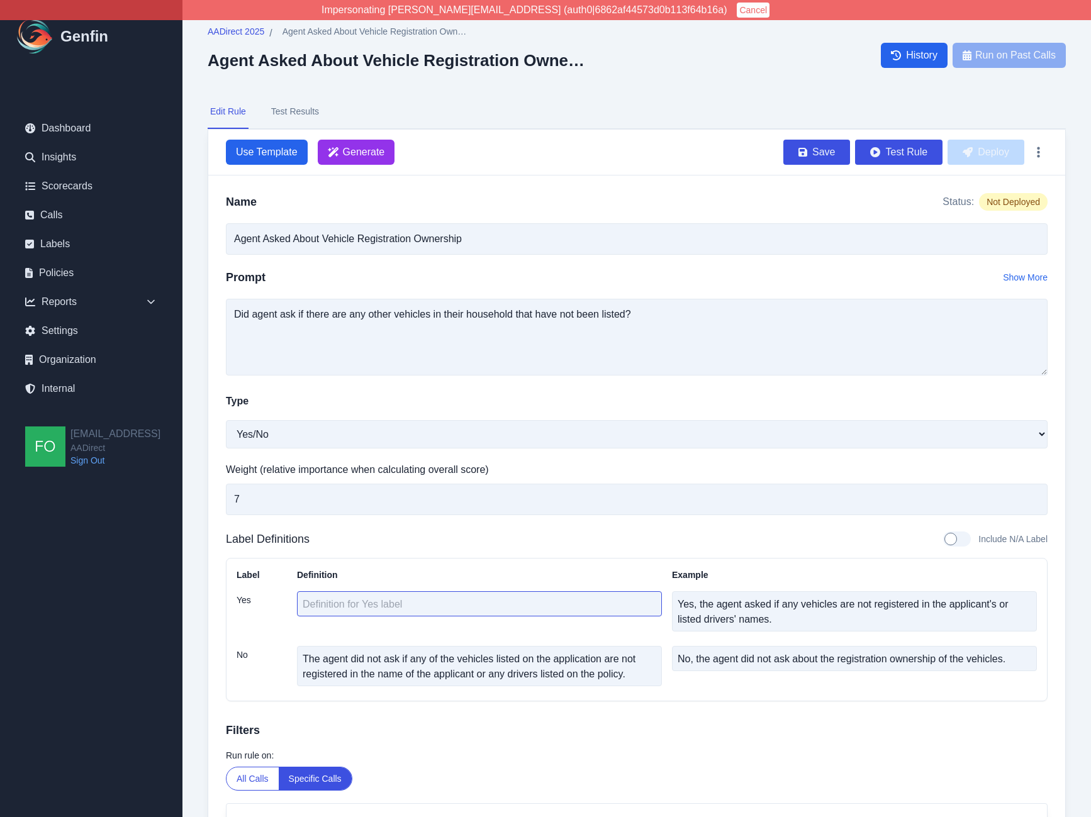  Describe the element at coordinates (295, 112) in the screenshot. I see `button: Test Results` at that location.